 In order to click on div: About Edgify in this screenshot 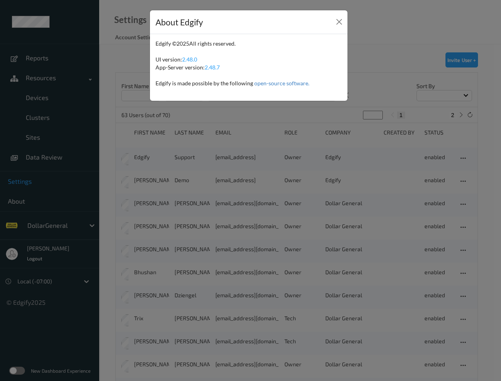, I will do `click(179, 22)`.